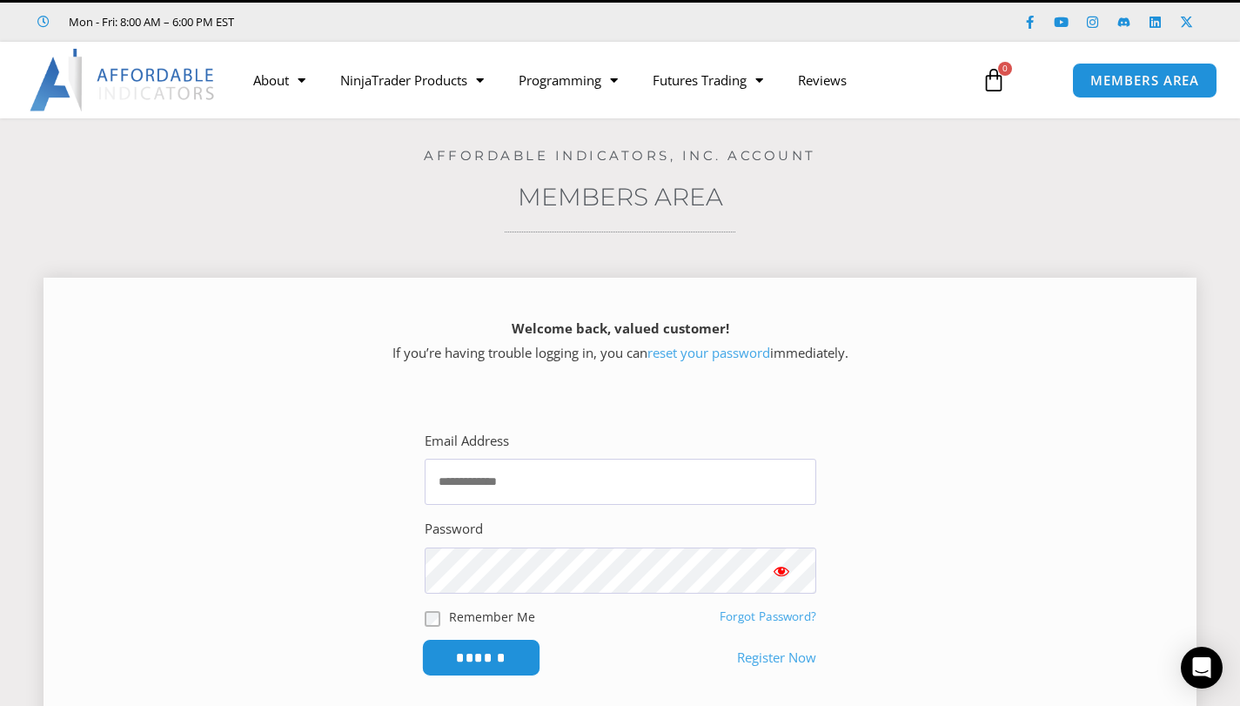 The image size is (1240, 706). I want to click on a: Forgot Password?, so click(767, 616).